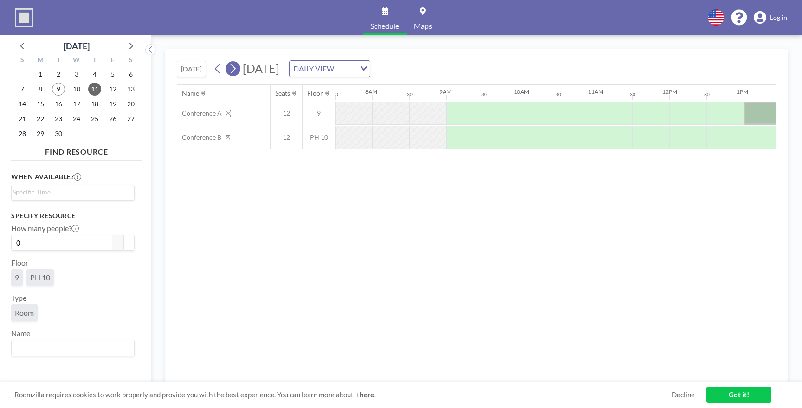  I want to click on div: 1PM, so click(743, 91).